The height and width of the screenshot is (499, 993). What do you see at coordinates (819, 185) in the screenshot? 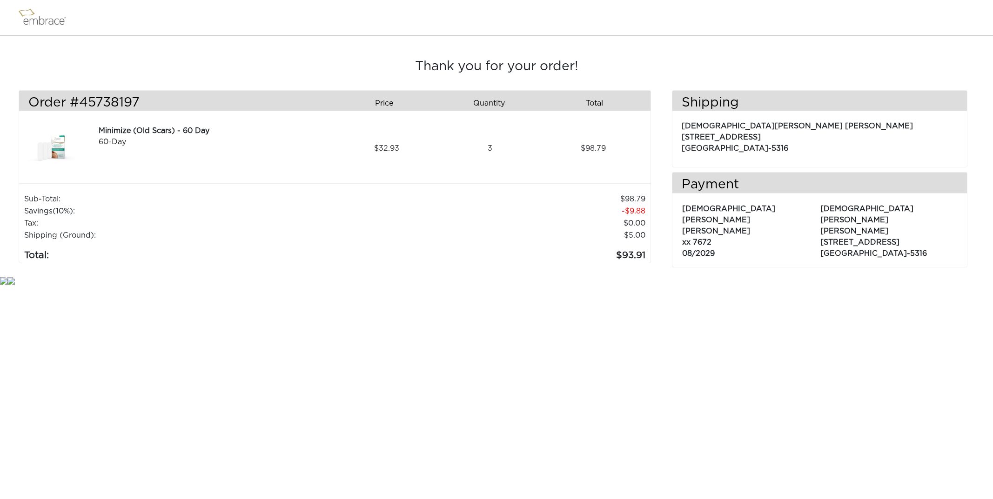
I see `h3: Payment` at bounding box center [819, 185].